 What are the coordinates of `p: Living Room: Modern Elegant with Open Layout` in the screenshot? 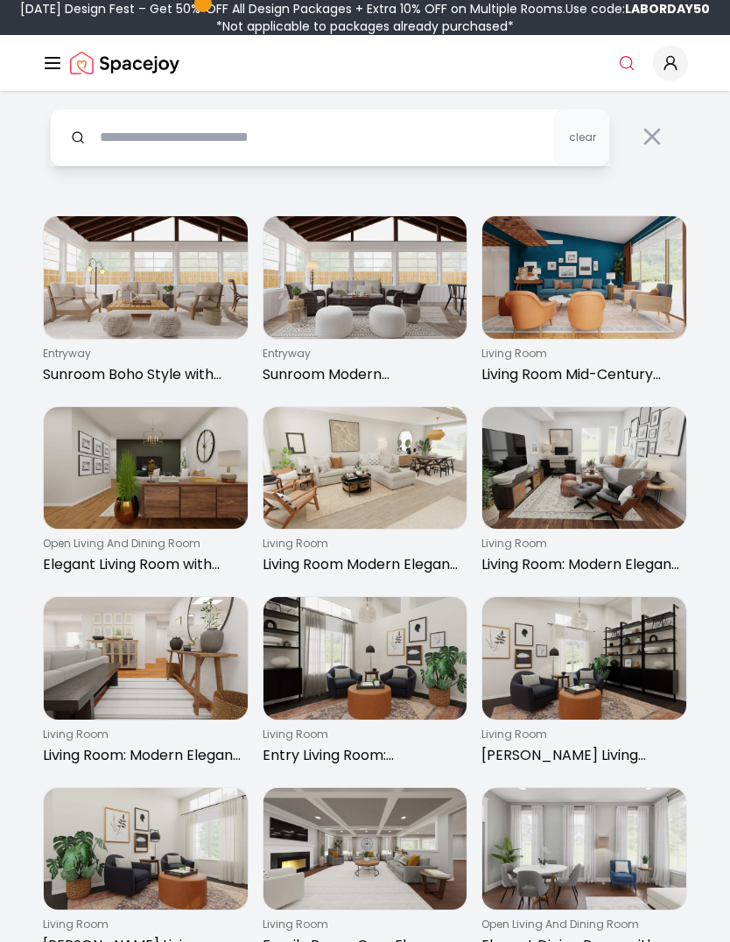 It's located at (581, 565).